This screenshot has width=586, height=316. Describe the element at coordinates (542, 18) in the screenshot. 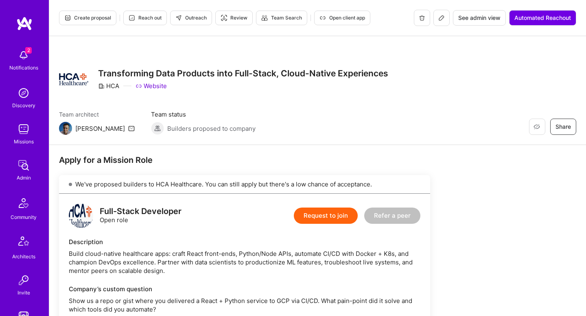

I see `button: Automated Reachout` at that location.